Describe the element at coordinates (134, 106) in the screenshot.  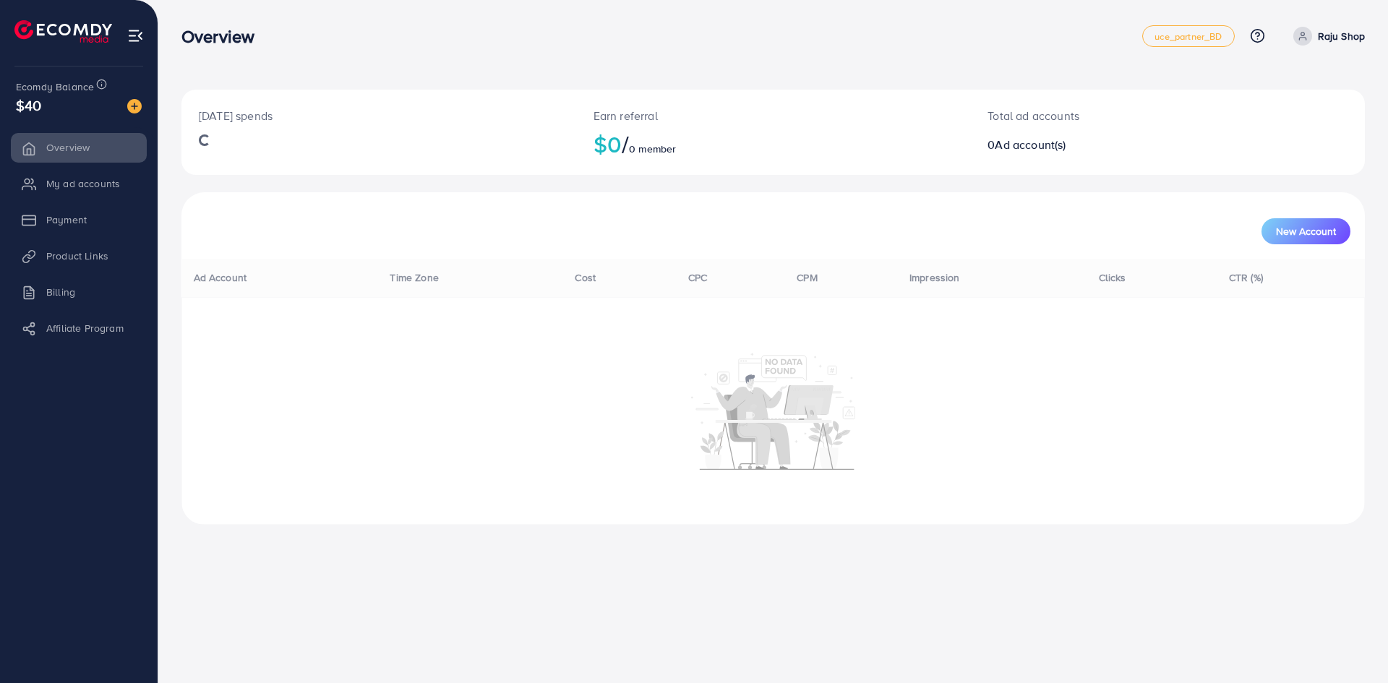
I see `img: image` at that location.